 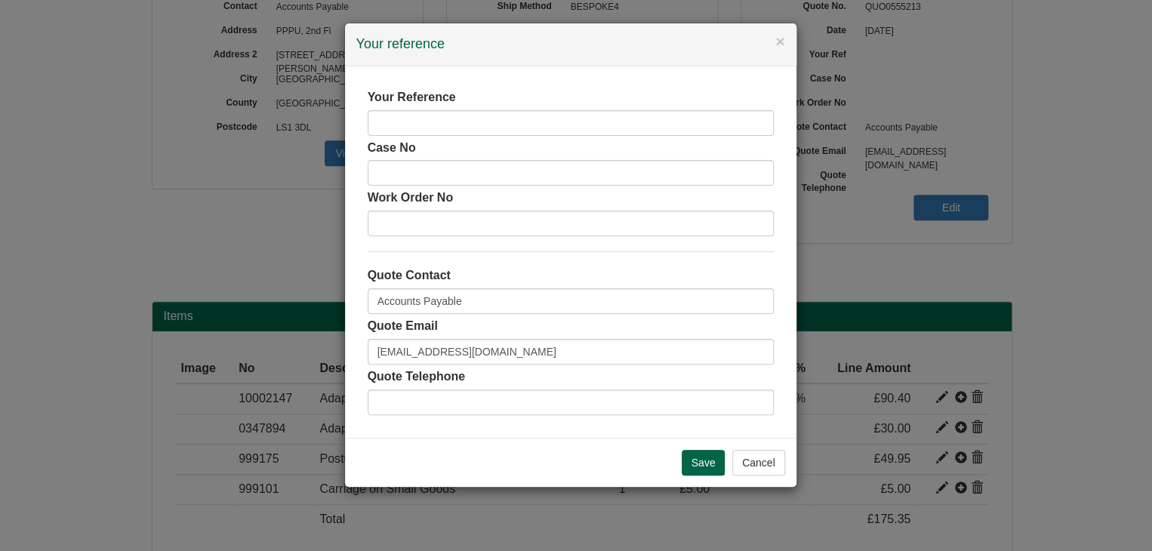 I want to click on label: Quote Telephone, so click(x=416, y=377).